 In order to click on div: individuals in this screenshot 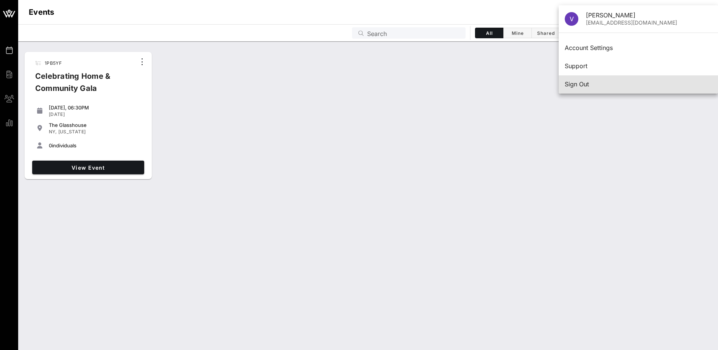, I will do `click(95, 145)`.